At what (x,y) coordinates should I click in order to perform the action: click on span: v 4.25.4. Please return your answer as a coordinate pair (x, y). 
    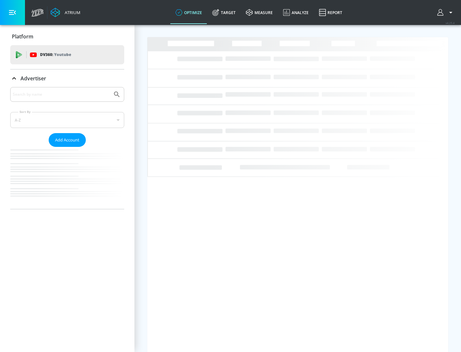
    Looking at the image, I should click on (450, 23).